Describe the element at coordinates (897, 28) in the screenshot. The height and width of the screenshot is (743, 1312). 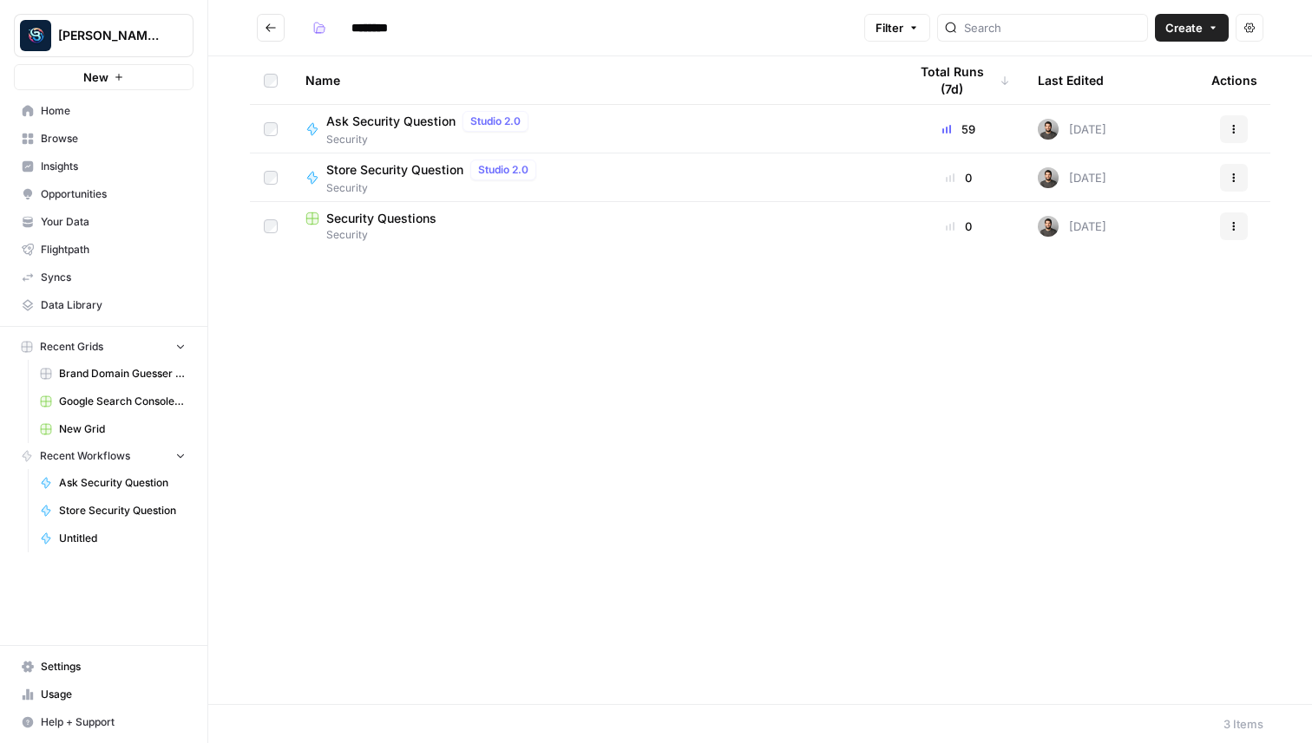
I see `button: Filter` at that location.